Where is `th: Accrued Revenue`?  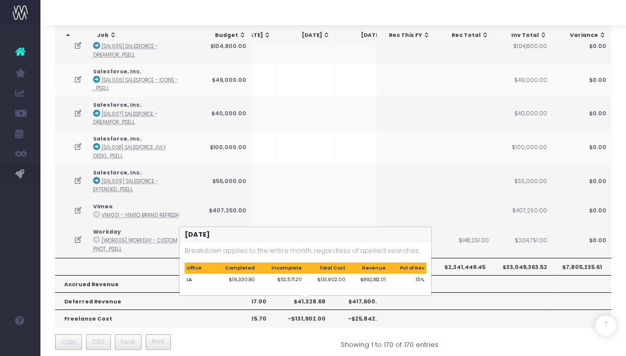
th: Accrued Revenue is located at coordinates (153, 284).